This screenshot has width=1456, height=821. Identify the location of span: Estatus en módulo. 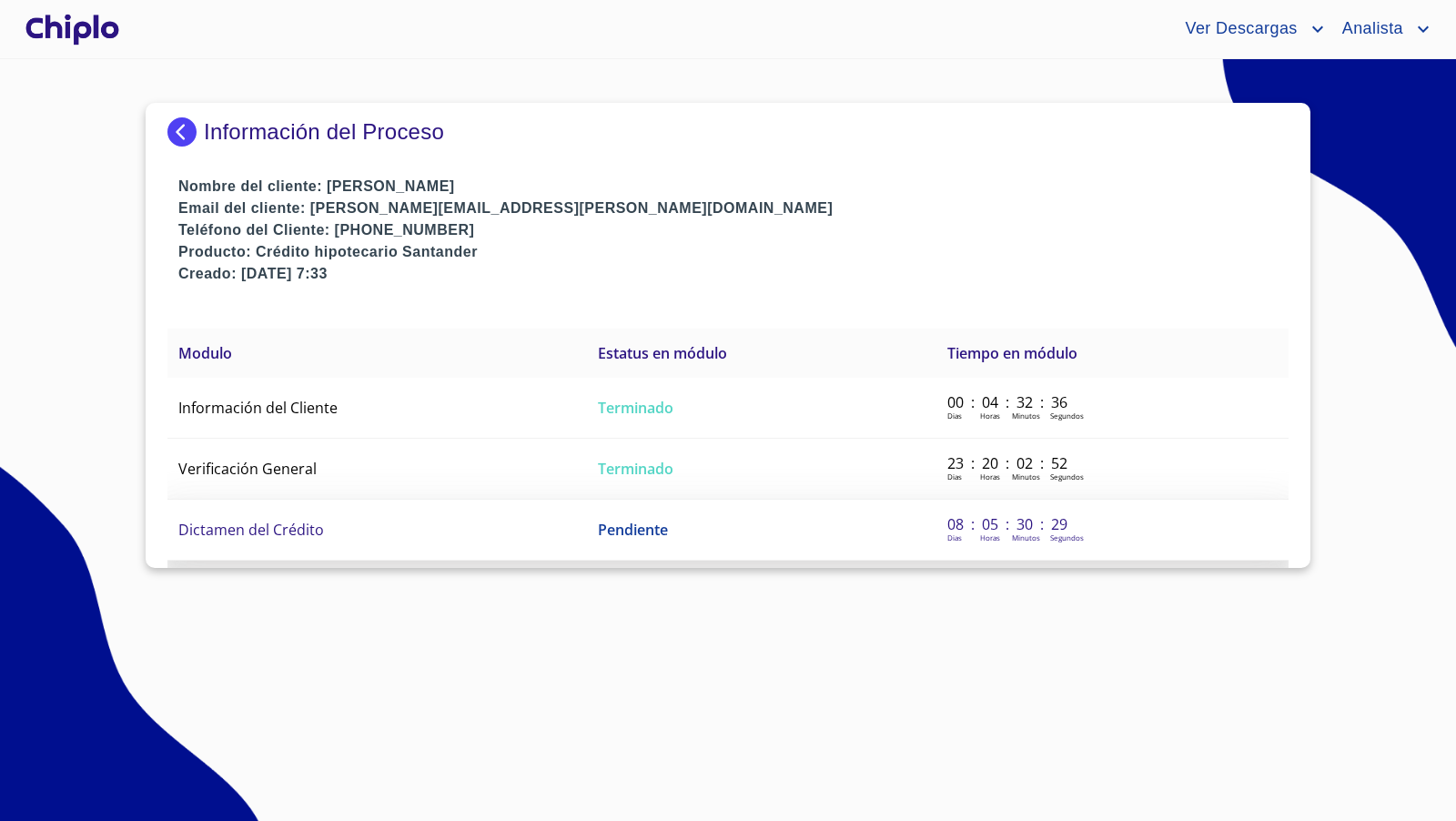
(663, 353).